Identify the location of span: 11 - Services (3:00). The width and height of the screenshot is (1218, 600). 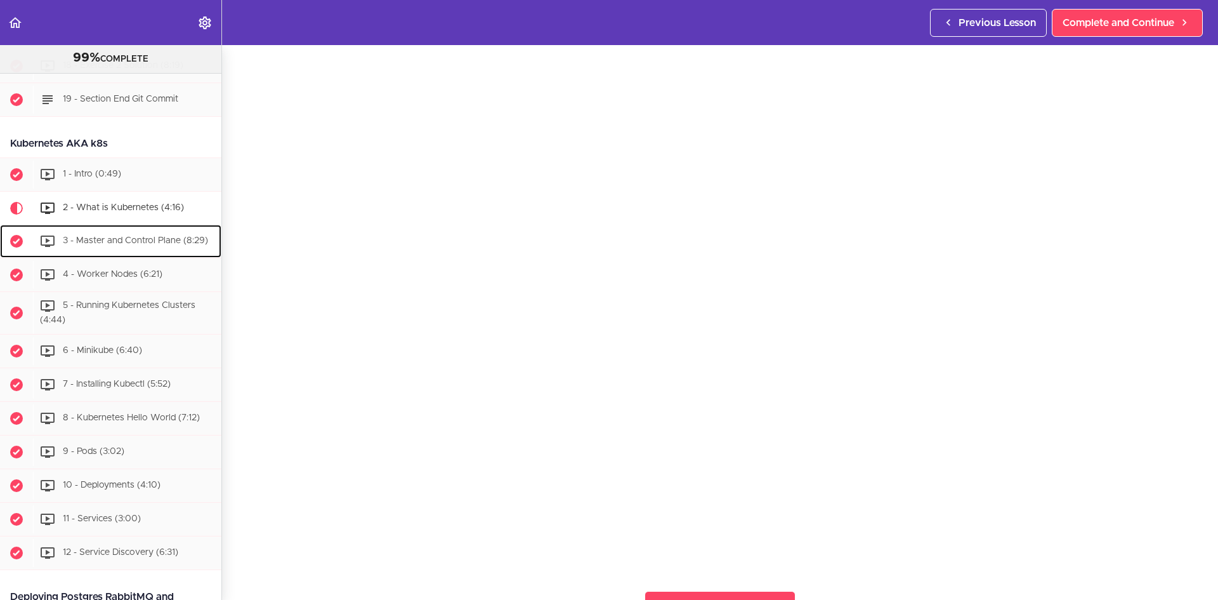
(102, 518).